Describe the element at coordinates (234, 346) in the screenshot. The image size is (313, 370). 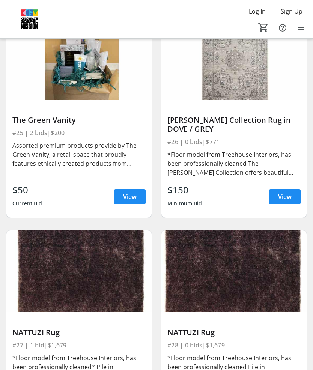
I see `div: #28 | 0 bids | $1,679` at that location.